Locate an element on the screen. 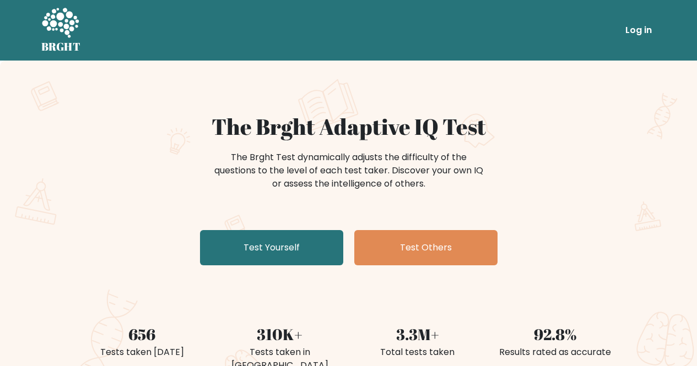 The height and width of the screenshot is (366, 697). a: Log in is located at coordinates (638, 30).